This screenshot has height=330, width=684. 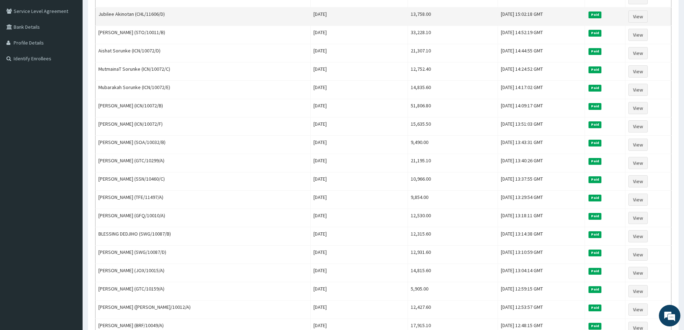 I want to click on td: 10,966.00, so click(x=452, y=181).